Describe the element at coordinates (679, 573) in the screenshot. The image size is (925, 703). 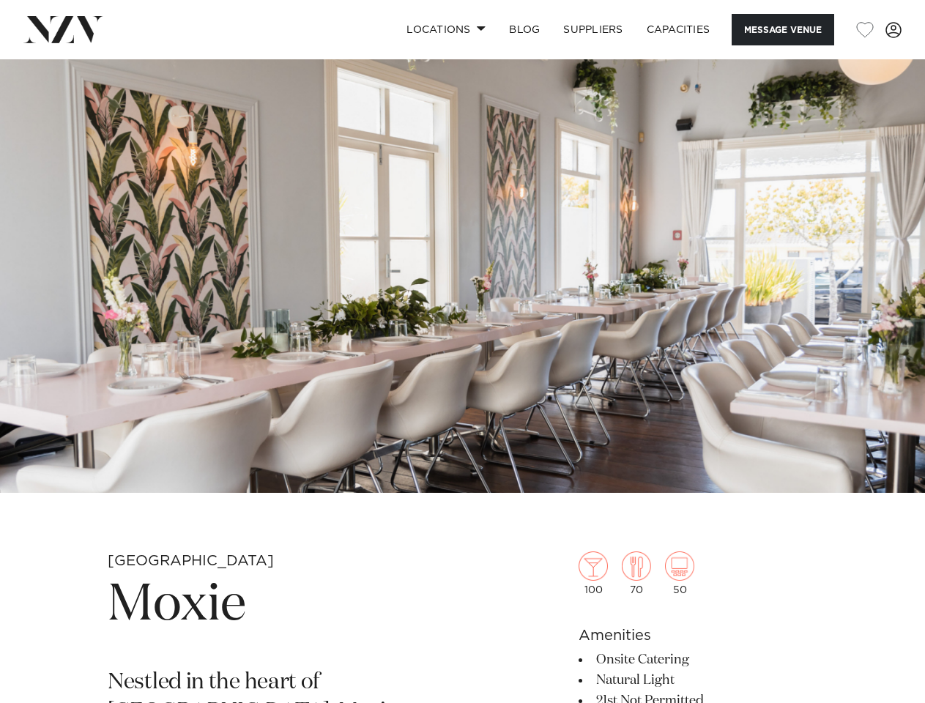
I see `div: 50` at that location.